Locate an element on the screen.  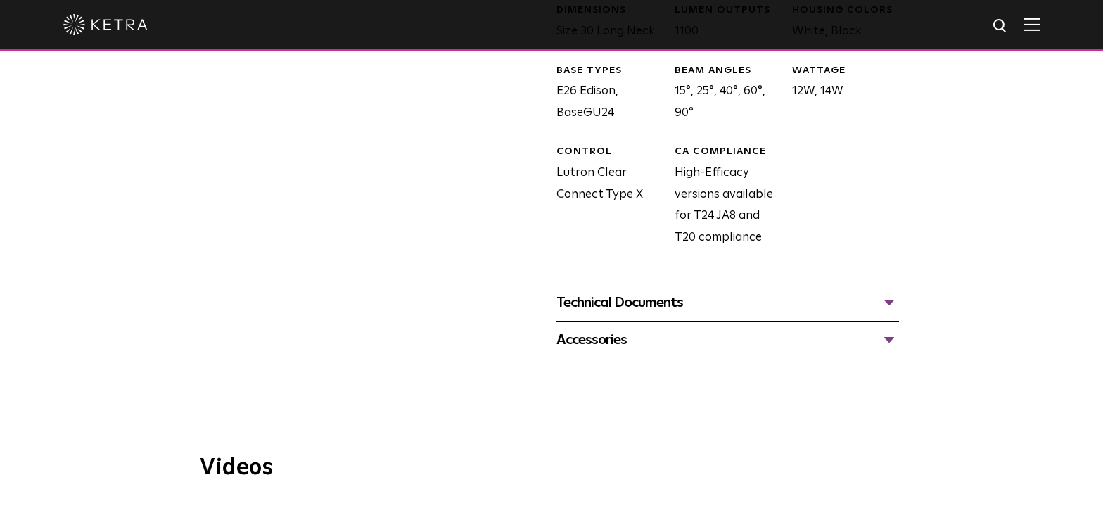
div: 12W, 14W is located at coordinates (840, 94).